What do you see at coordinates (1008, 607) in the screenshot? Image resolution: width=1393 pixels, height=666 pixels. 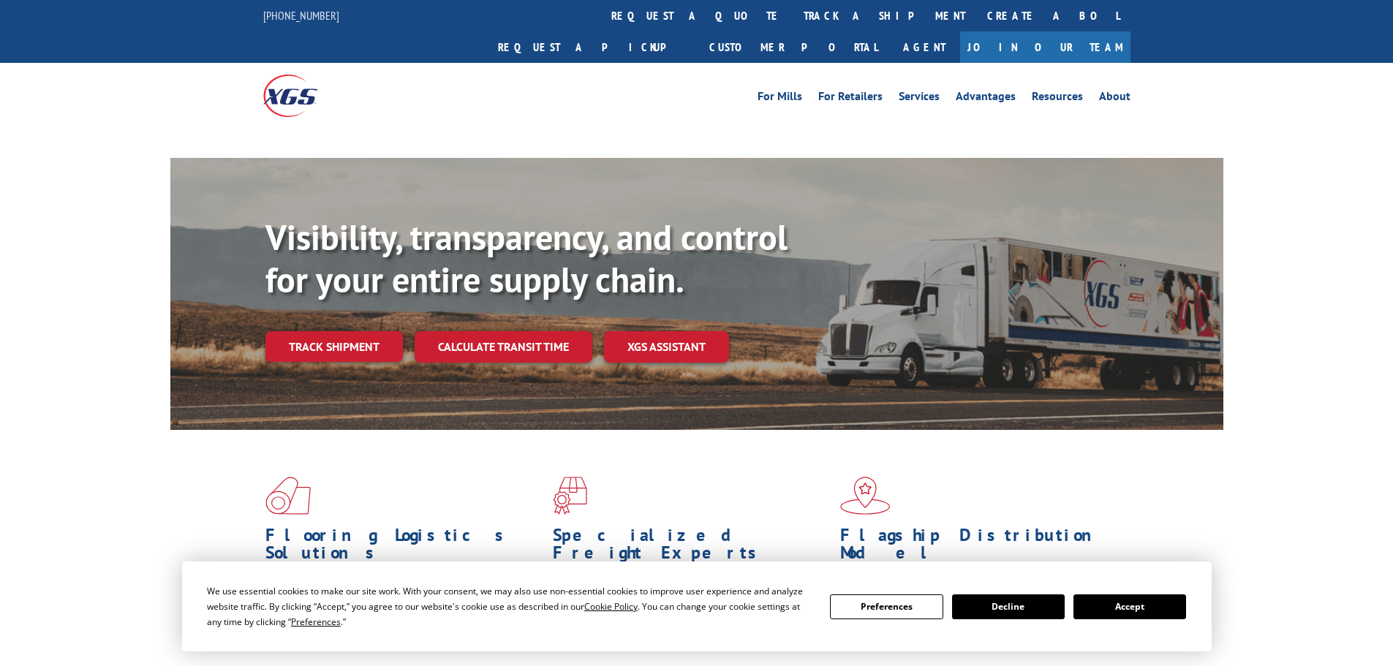 I see `button: Decline` at bounding box center [1008, 607].